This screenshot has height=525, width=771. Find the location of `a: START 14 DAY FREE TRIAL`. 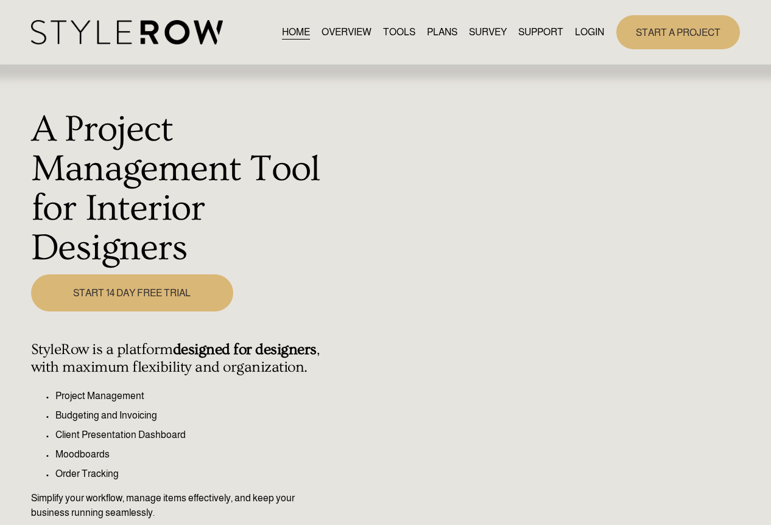

a: START 14 DAY FREE TRIAL is located at coordinates (132, 293).